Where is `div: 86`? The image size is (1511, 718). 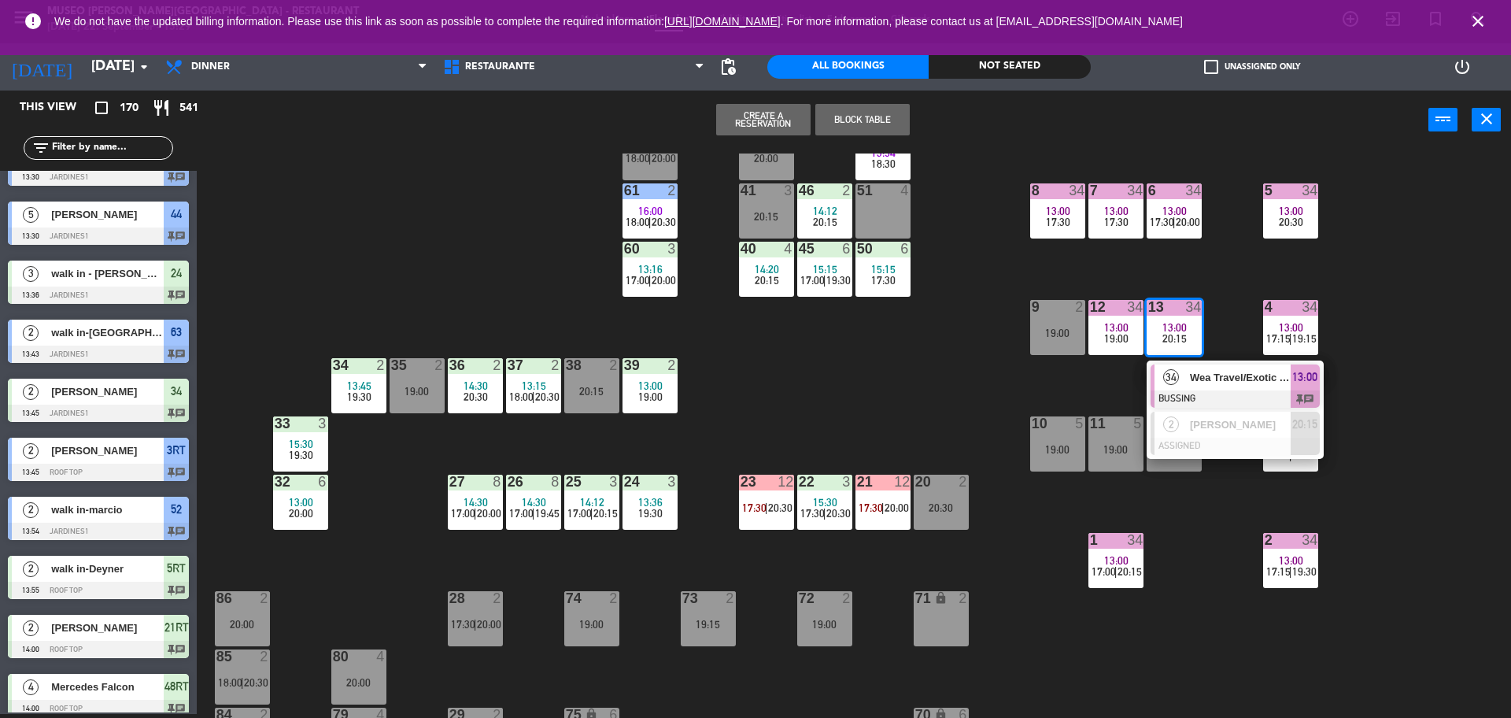 div: 86 is located at coordinates (216, 598).